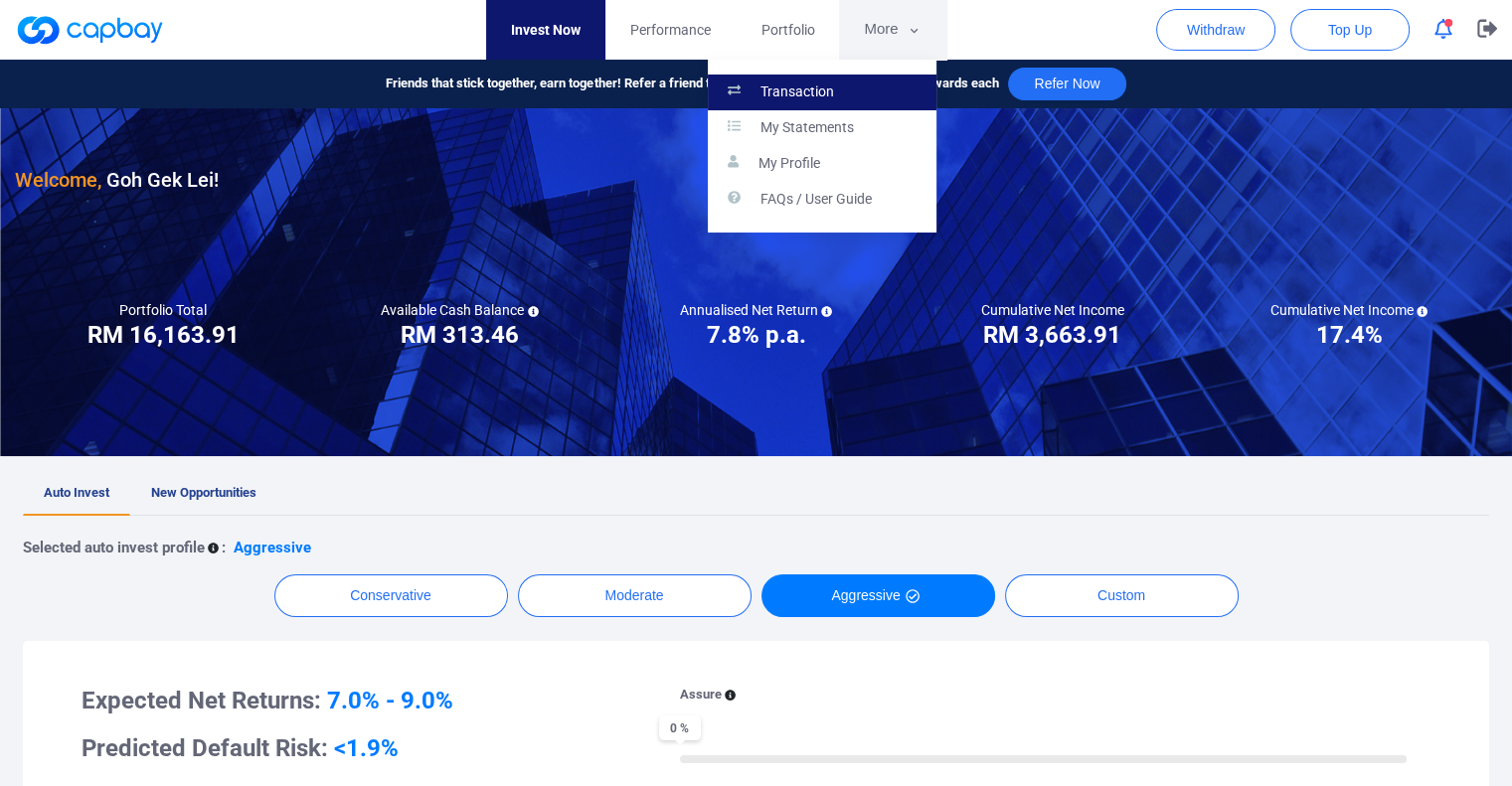  What do you see at coordinates (807, 128) in the screenshot?
I see `p: My Statements` at bounding box center [807, 128].